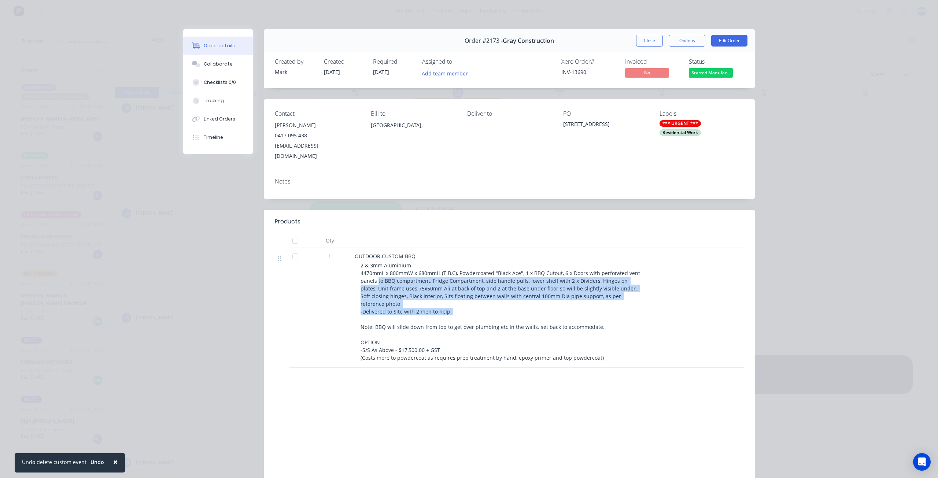  What do you see at coordinates (97, 462) in the screenshot?
I see `button: Undo` at bounding box center [97, 462].